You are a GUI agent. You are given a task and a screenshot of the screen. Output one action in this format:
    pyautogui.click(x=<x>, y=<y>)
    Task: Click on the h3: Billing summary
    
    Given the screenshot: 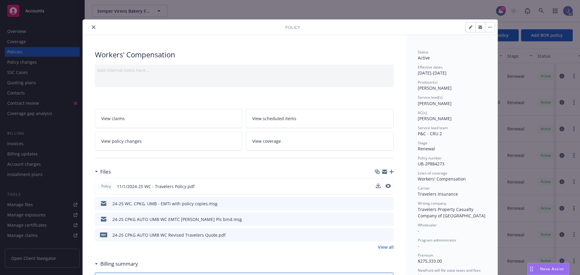 What is the action you would take?
    pyautogui.click(x=119, y=264)
    